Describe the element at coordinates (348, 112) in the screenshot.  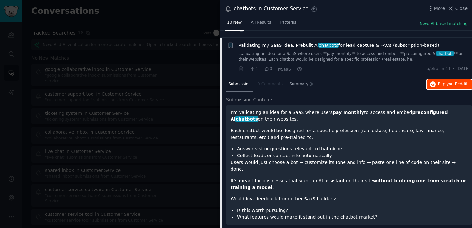
I see `strong: pay monthly` at that location.